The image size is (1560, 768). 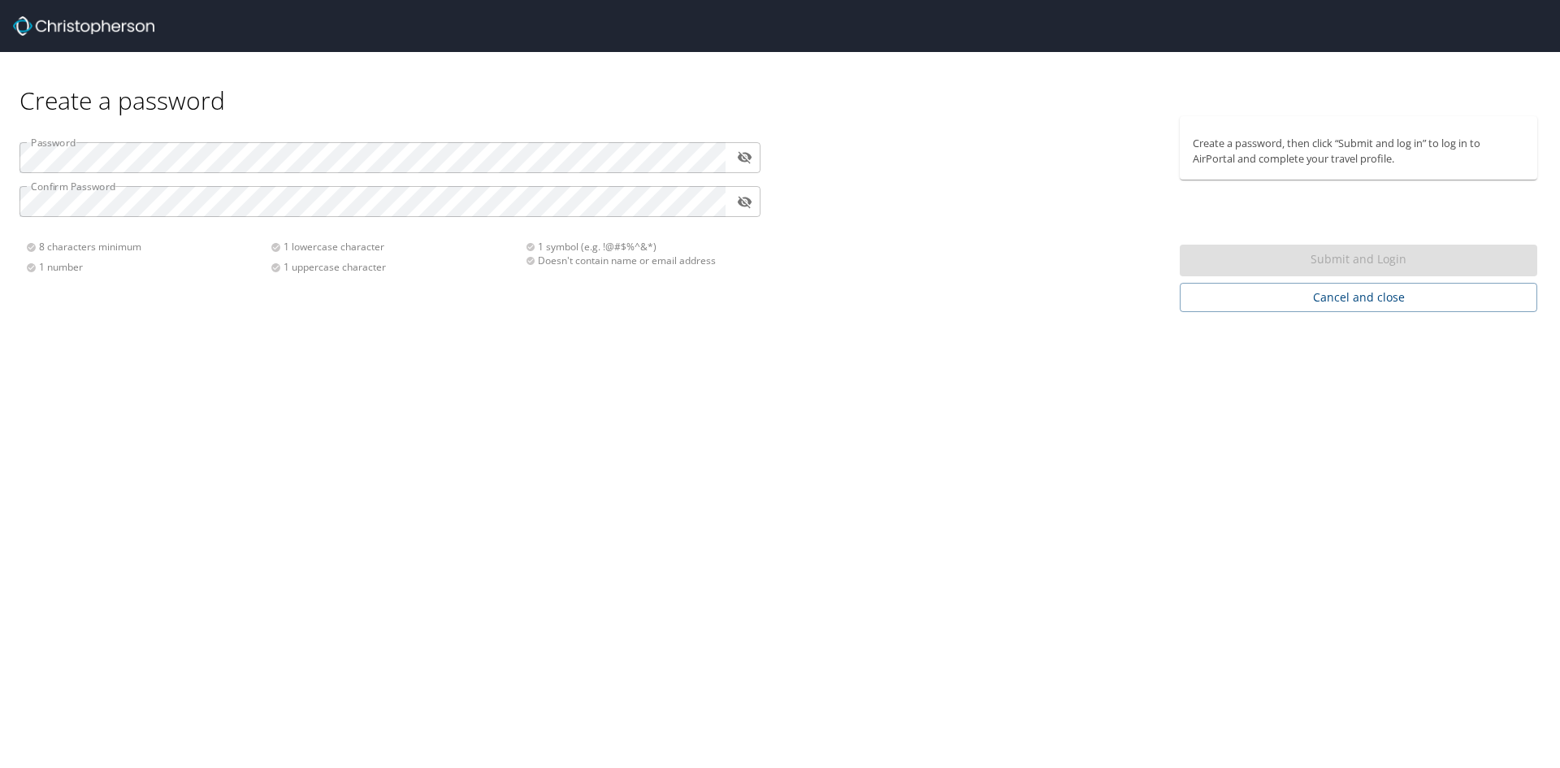 I want to click on span: Cancel and close, so click(x=1359, y=297).